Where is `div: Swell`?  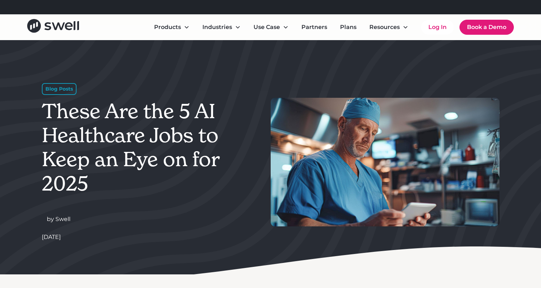 div: Swell is located at coordinates (63, 219).